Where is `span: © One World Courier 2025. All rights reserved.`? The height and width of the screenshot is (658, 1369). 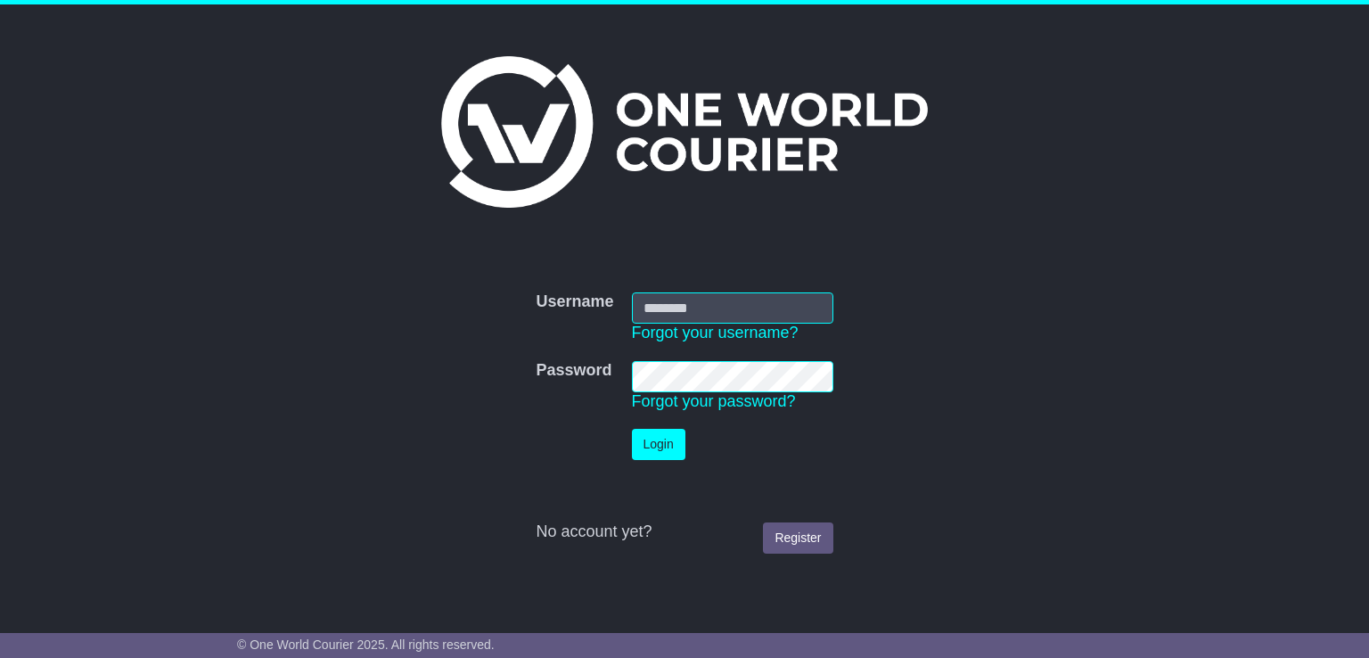 span: © One World Courier 2025. All rights reserved. is located at coordinates (365, 644).